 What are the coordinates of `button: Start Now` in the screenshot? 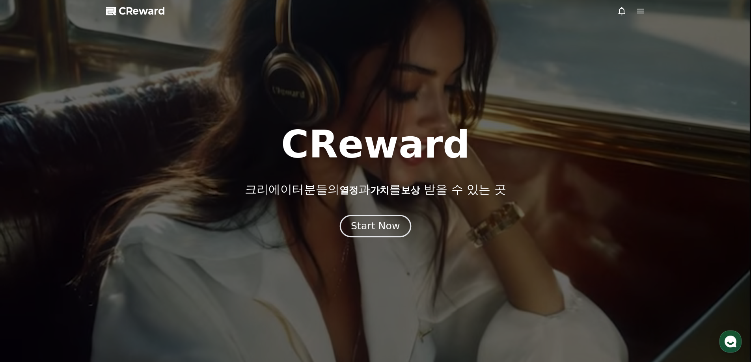 It's located at (375, 226).